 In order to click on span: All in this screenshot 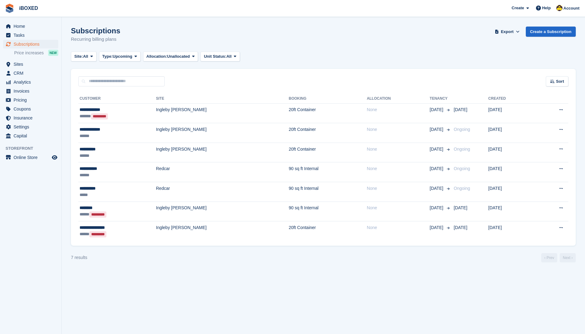, I will do `click(229, 56)`.